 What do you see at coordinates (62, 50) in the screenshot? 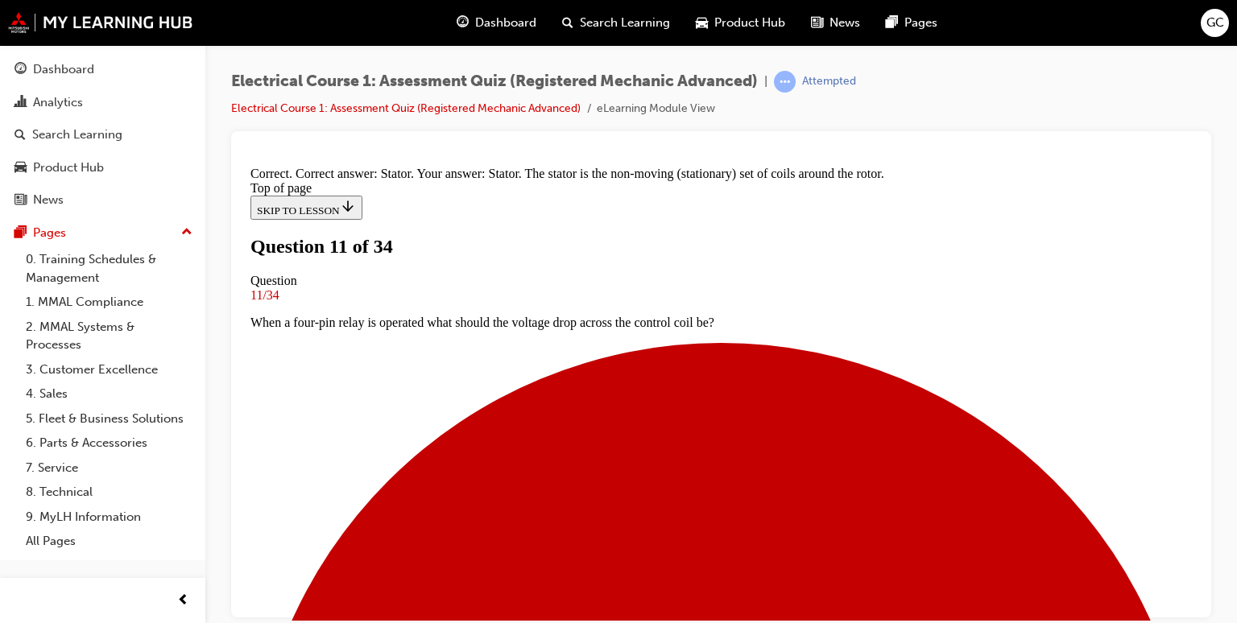
I see `span: SKIP TO LESSON` at bounding box center [62, 50].